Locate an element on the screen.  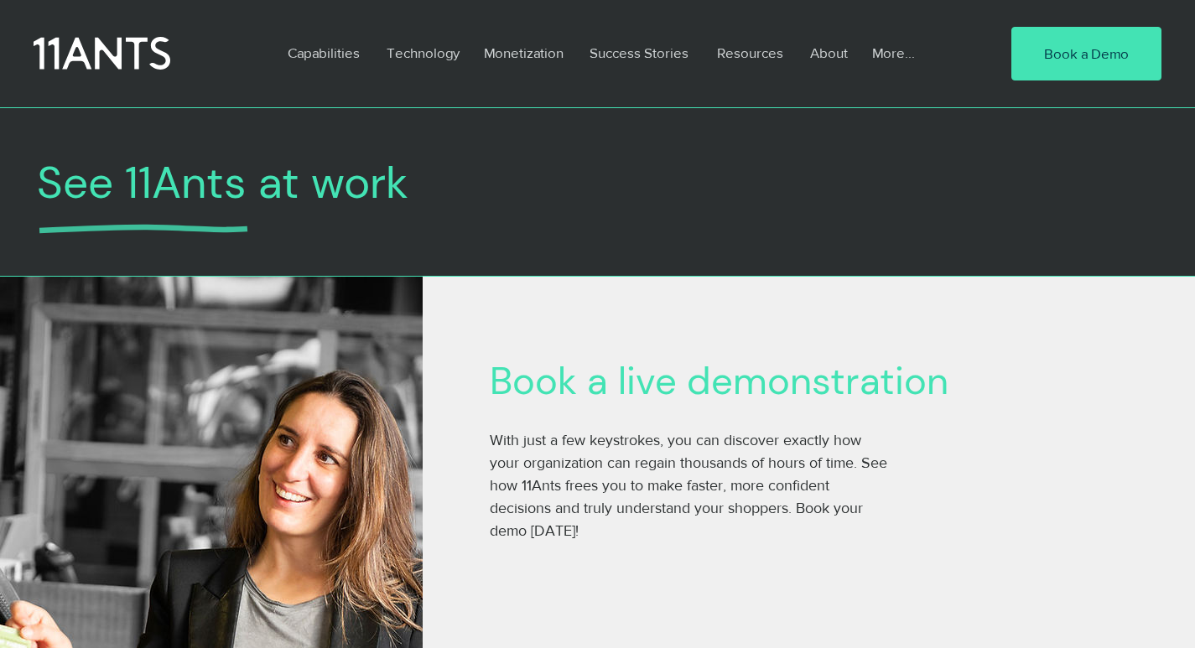
a: Success Stories is located at coordinates (641, 53).